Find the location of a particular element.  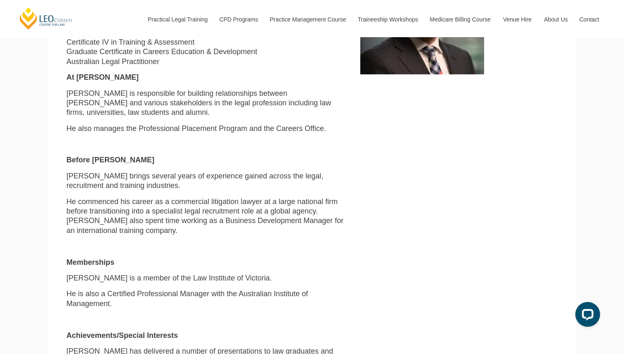

strong: Memberships is located at coordinates (90, 262).